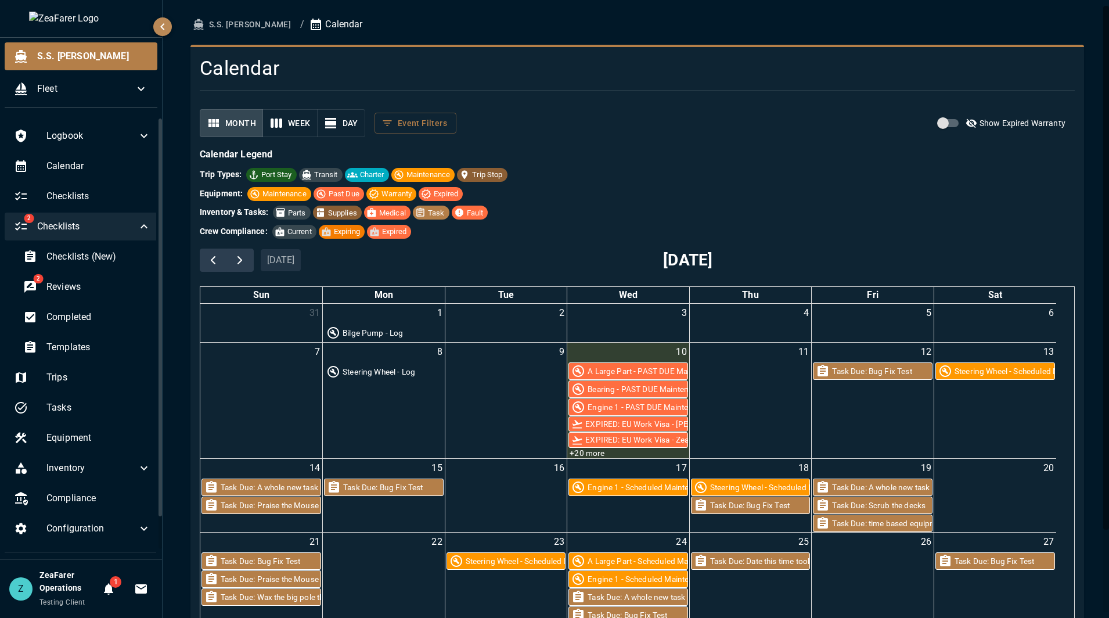 The height and width of the screenshot is (618, 1109). Describe the element at coordinates (890, 523) in the screenshot. I see `div: Task Due: time based equipment` at that location.